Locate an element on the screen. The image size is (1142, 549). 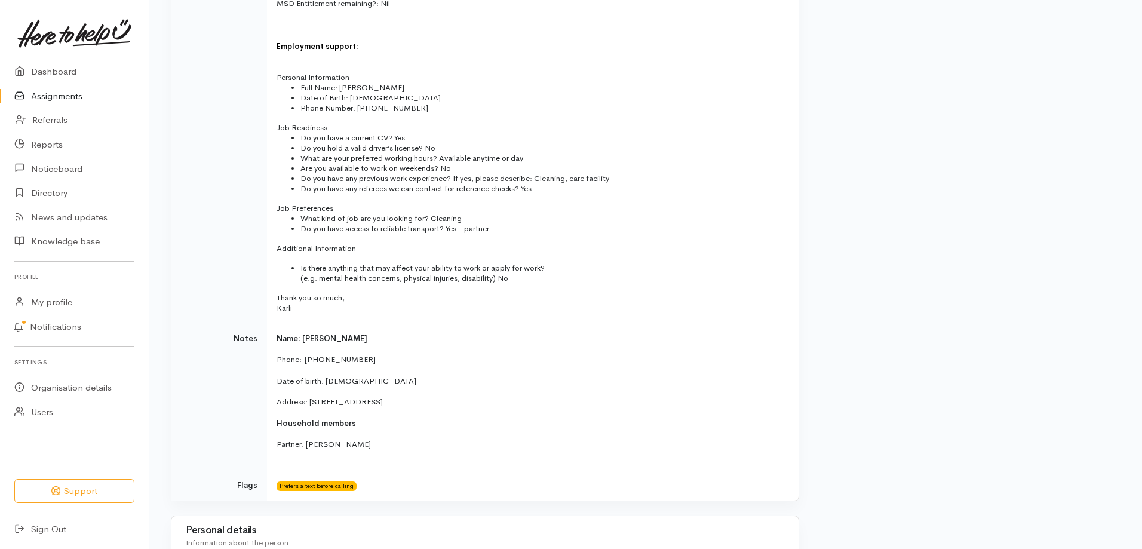
p: Job Readiness is located at coordinates (530, 127).